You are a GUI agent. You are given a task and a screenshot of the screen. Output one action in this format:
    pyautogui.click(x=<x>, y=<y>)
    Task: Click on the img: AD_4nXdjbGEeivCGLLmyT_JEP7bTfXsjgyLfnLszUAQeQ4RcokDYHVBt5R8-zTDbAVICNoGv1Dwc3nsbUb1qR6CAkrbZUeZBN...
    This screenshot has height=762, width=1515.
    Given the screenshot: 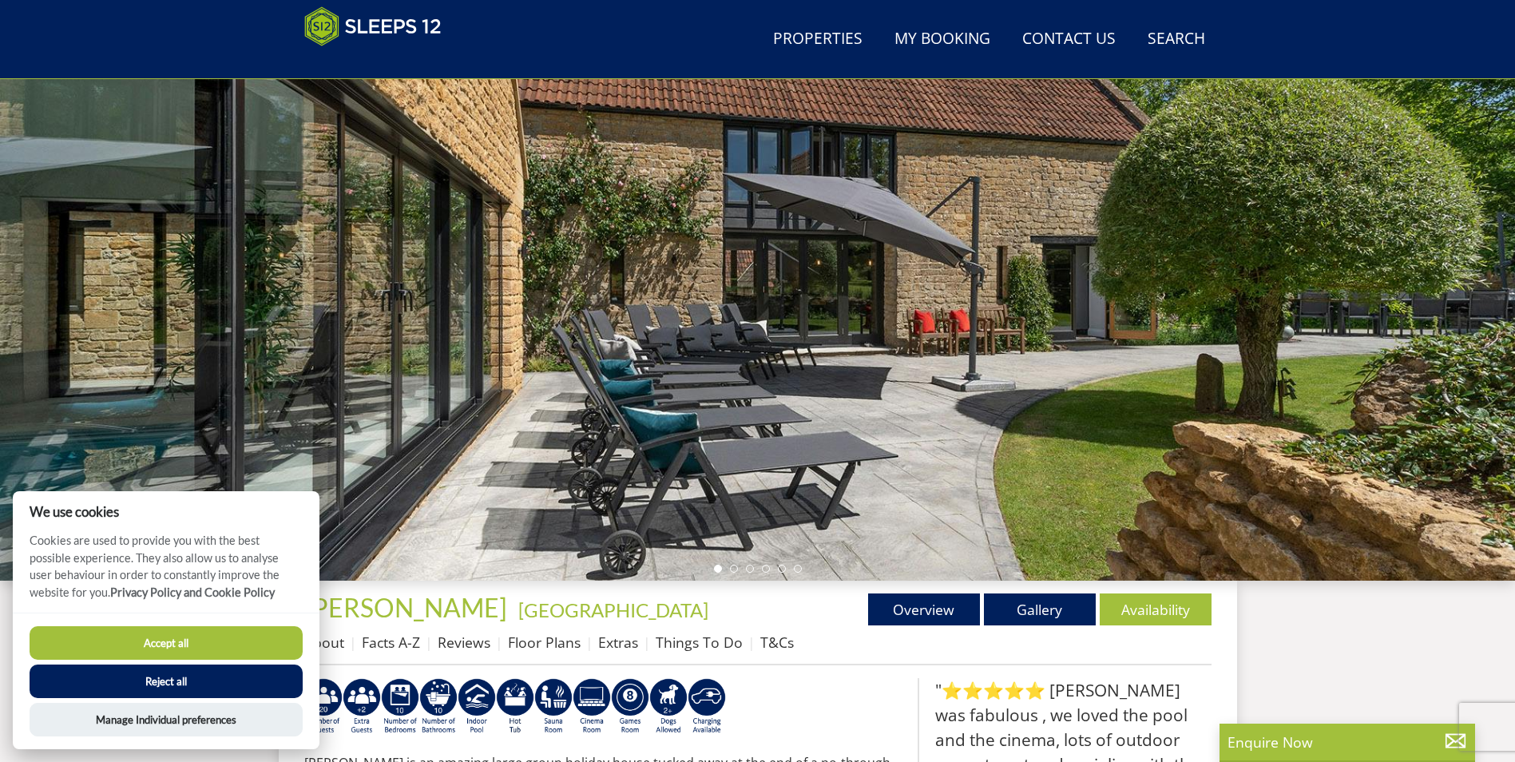 What is the action you would take?
    pyautogui.click(x=554, y=707)
    